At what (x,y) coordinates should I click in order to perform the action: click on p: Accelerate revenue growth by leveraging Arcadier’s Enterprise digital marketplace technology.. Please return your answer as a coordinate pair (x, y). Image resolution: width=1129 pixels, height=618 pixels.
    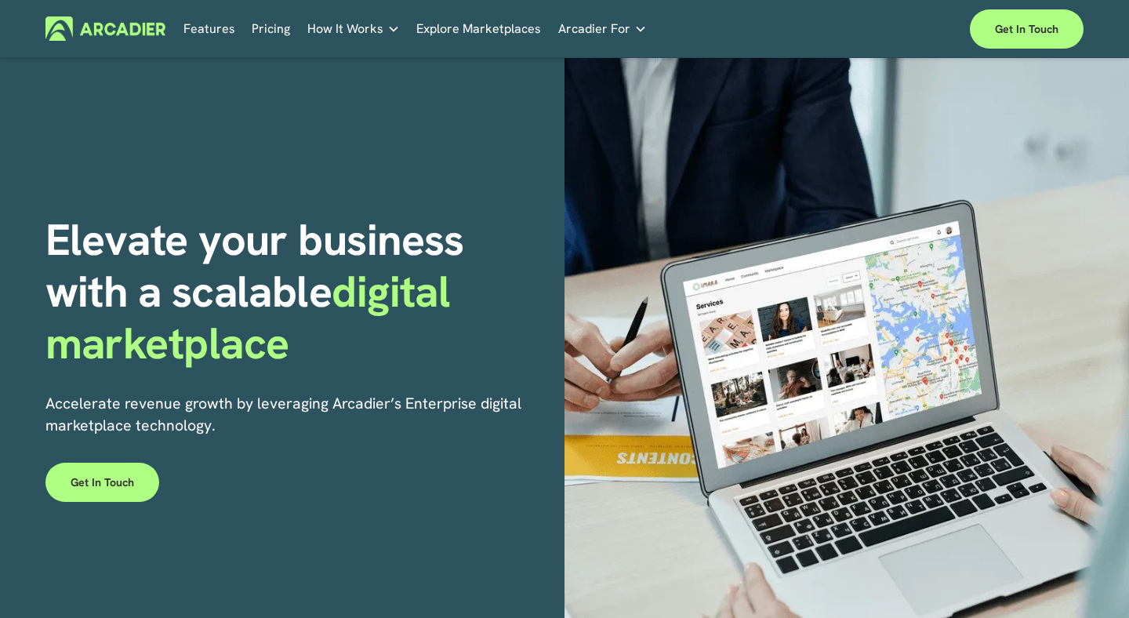
    Looking at the image, I should click on (283, 415).